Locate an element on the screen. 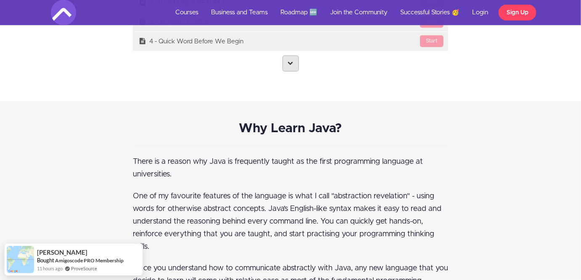 The image size is (581, 280). span: Bought is located at coordinates (45, 260).